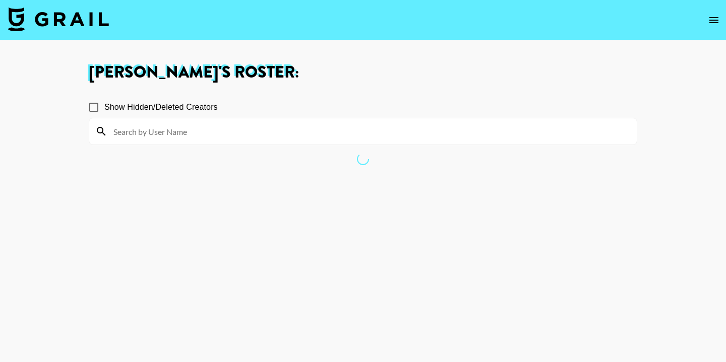  I want to click on button: open drawer, so click(714, 20).